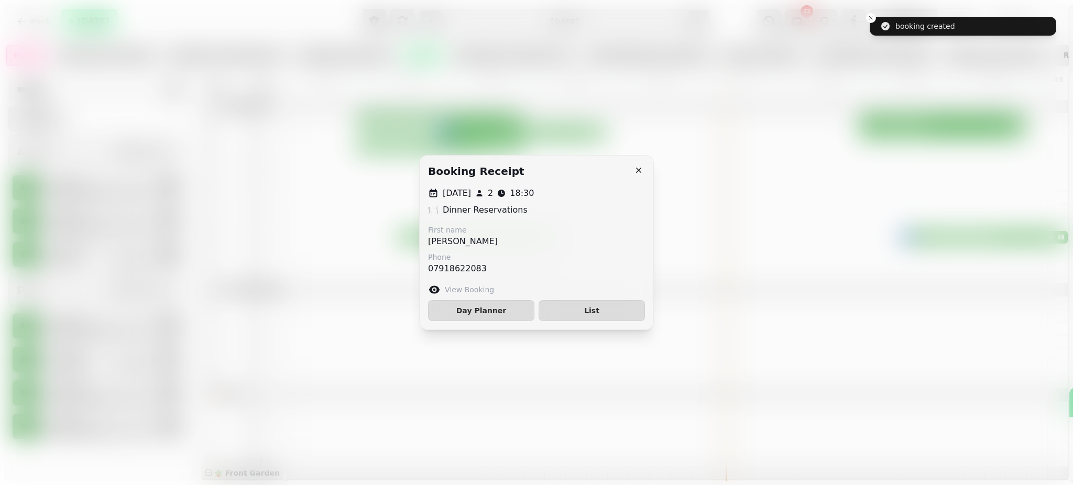 This screenshot has width=1073, height=485. Describe the element at coordinates (485, 210) in the screenshot. I see `p: Dinner Reservations` at that location.